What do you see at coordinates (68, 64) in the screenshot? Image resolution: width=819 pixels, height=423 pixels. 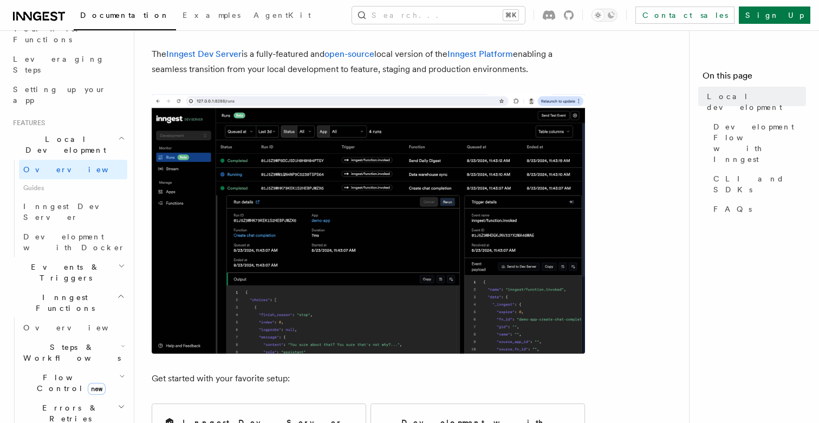 I see `a: Leveraging Steps` at bounding box center [68, 64].